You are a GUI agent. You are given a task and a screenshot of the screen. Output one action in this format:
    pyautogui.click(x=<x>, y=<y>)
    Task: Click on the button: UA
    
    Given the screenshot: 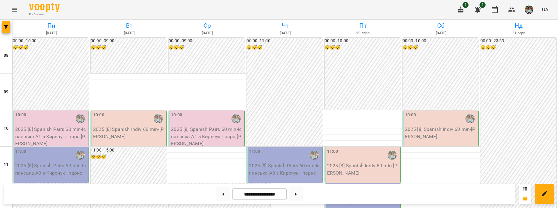 What is the action you would take?
    pyautogui.click(x=544, y=9)
    